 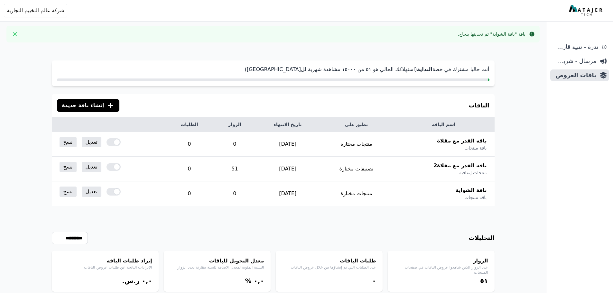 I want to click on div: ۰, so click(x=329, y=281).